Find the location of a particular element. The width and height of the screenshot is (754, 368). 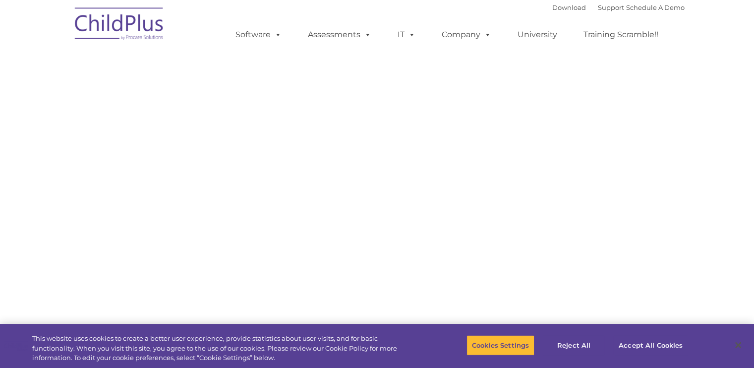

a: Software is located at coordinates (258, 35).